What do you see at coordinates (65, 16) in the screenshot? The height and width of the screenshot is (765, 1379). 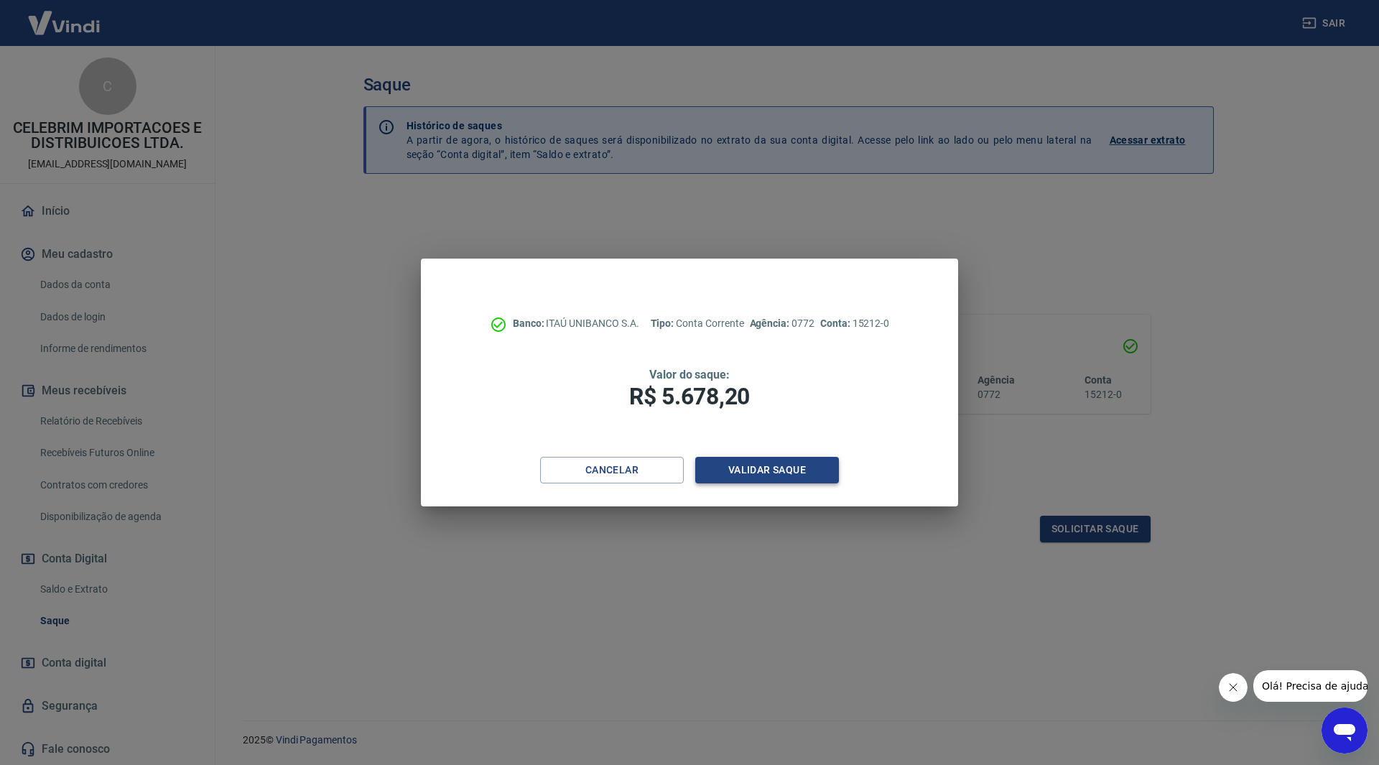 I see `span: Olá! Precisa de ajuda?` at bounding box center [65, 16].